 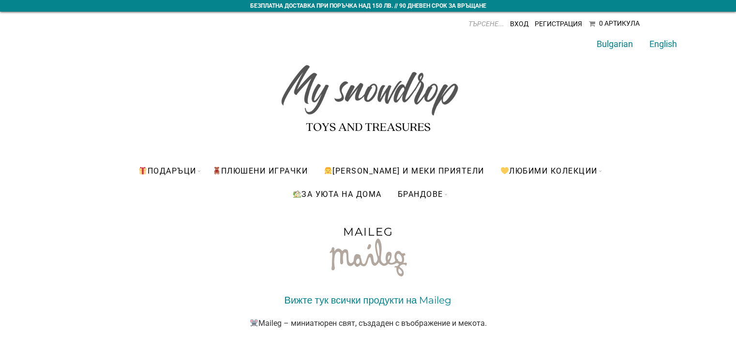 I want to click on img: My snowdrop, so click(x=368, y=93).